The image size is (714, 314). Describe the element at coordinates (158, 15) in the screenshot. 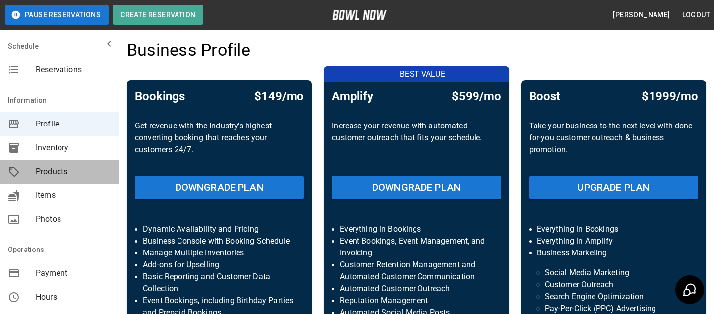

I see `button: Create Reservation` at that location.